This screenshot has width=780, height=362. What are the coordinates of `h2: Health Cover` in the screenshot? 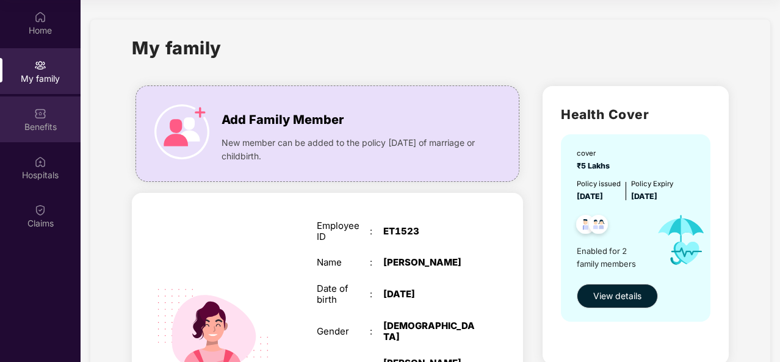 It's located at (635, 114).